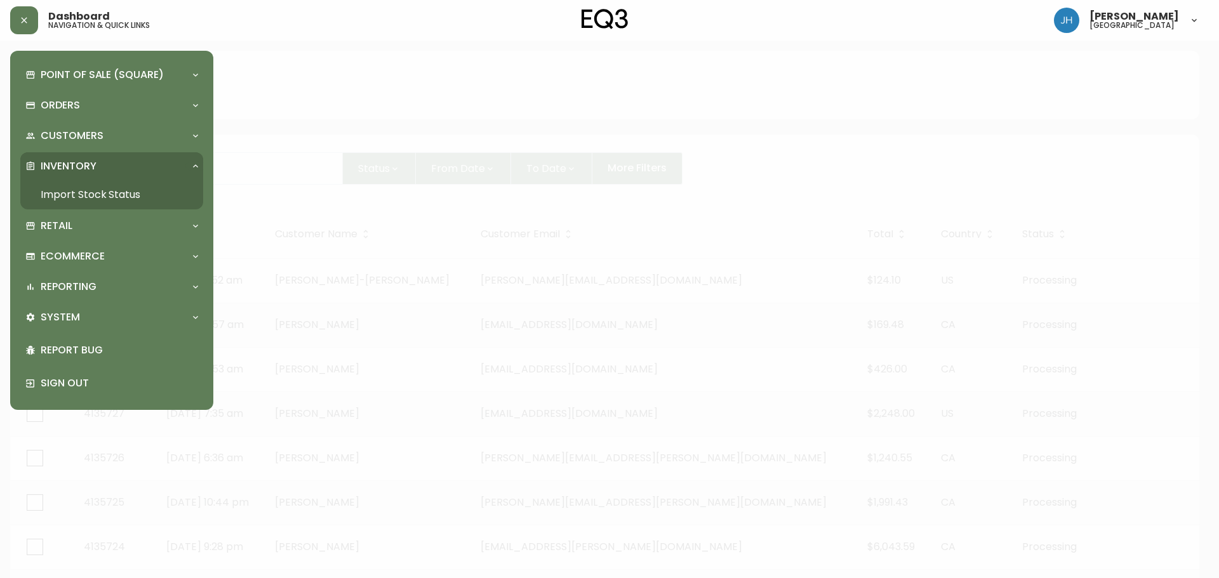  Describe the element at coordinates (60, 317) in the screenshot. I see `p: System` at that location.